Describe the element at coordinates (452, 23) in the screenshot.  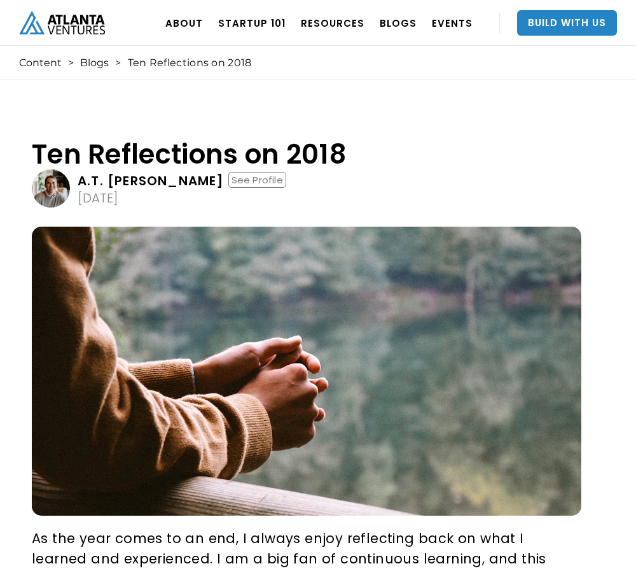
I see `a: EVENTS` at that location.